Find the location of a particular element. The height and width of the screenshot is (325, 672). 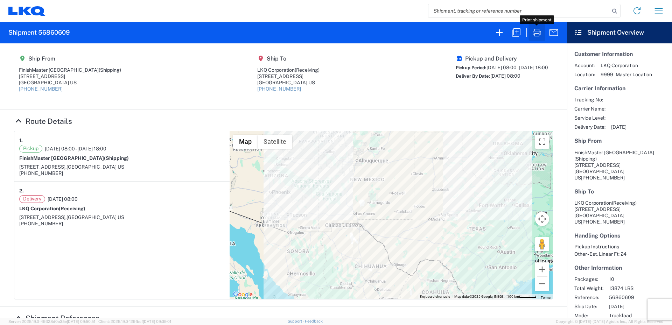

h5: Other Information is located at coordinates (620, 268).